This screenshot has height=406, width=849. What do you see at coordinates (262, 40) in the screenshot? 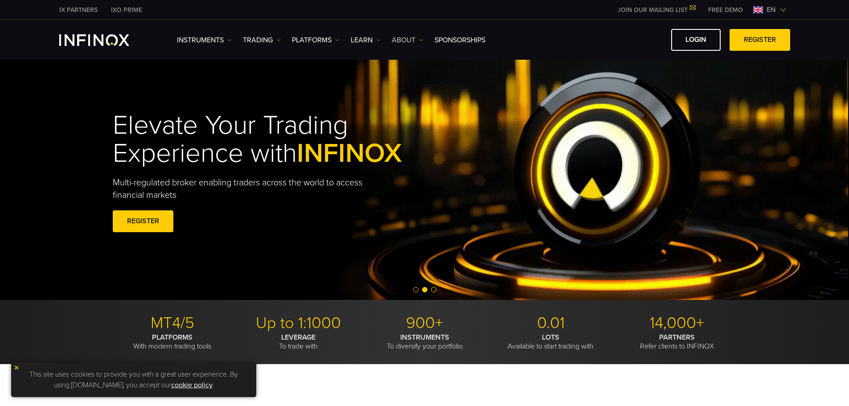
I see `a: TRADING` at bounding box center [262, 40].